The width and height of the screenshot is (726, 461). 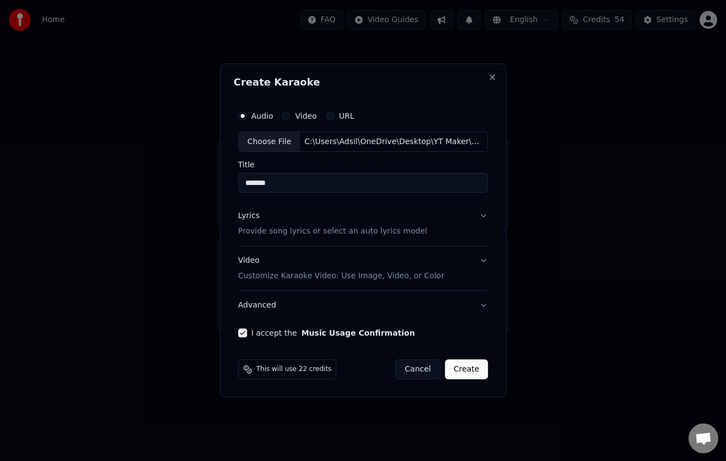 What do you see at coordinates (270, 142) in the screenshot?
I see `div: Choose File` at bounding box center [270, 142].